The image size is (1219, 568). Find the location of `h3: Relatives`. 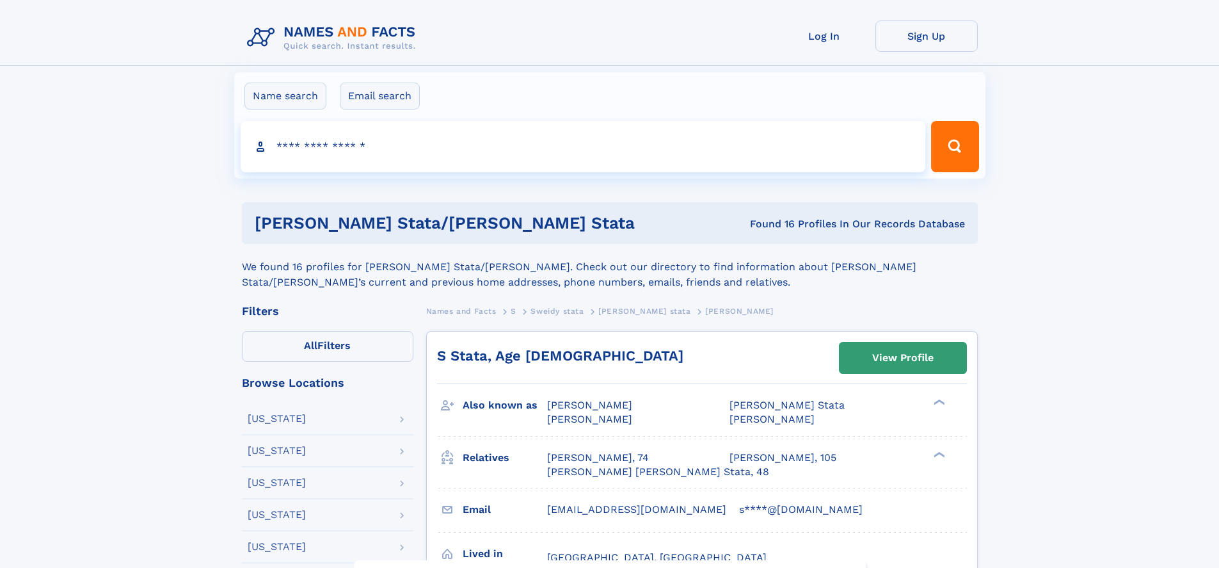

h3: Relatives is located at coordinates (505, 458).